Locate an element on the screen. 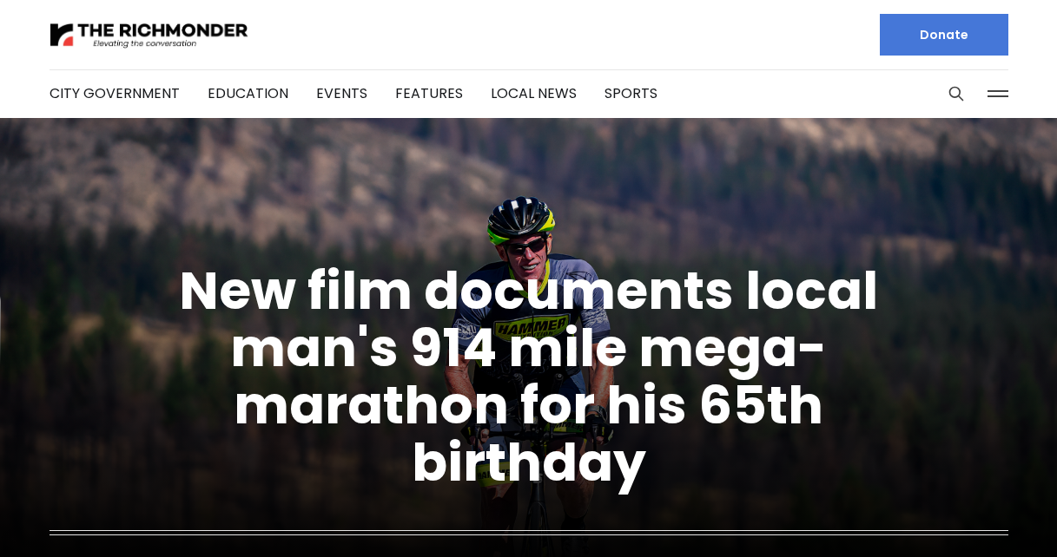 Image resolution: width=1057 pixels, height=557 pixels. img: The Richmonder is located at coordinates (149, 35).